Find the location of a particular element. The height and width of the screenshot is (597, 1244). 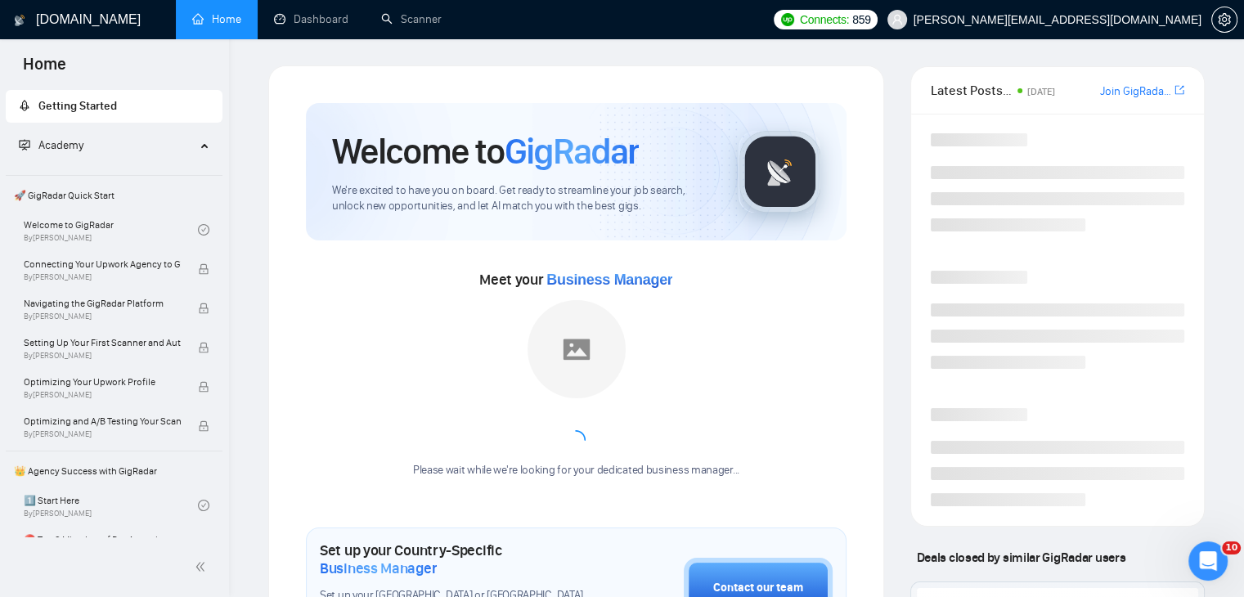

a: searchScanner is located at coordinates (411, 19).